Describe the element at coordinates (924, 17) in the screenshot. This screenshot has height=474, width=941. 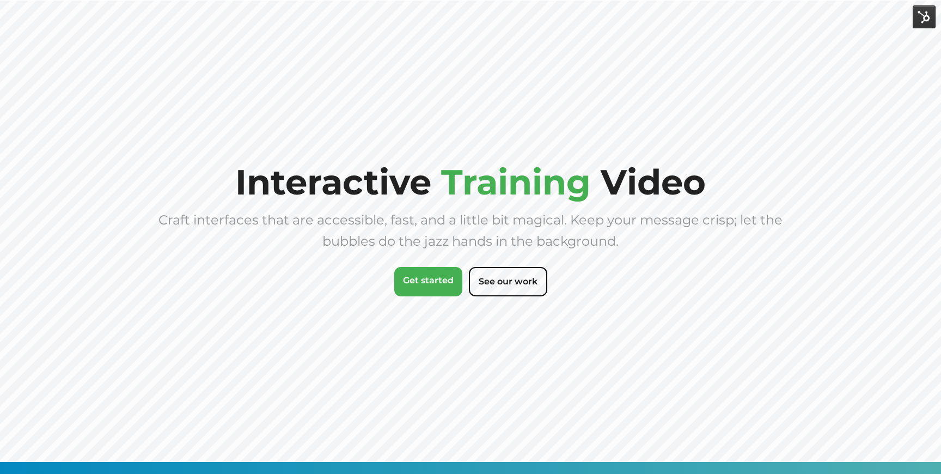
I see `img: HubSpot Tools Menu Toggle` at that location.